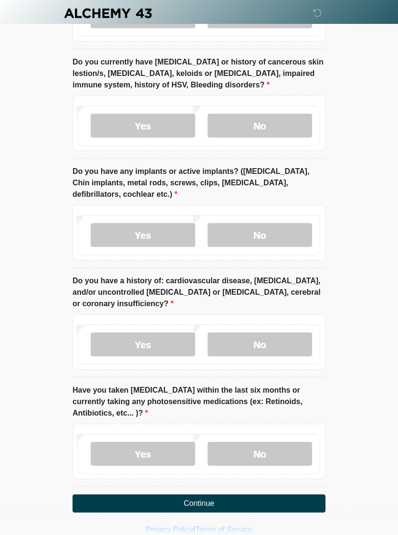 The width and height of the screenshot is (398, 535). What do you see at coordinates (170, 529) in the screenshot?
I see `a: Privacy Policy` at bounding box center [170, 529].